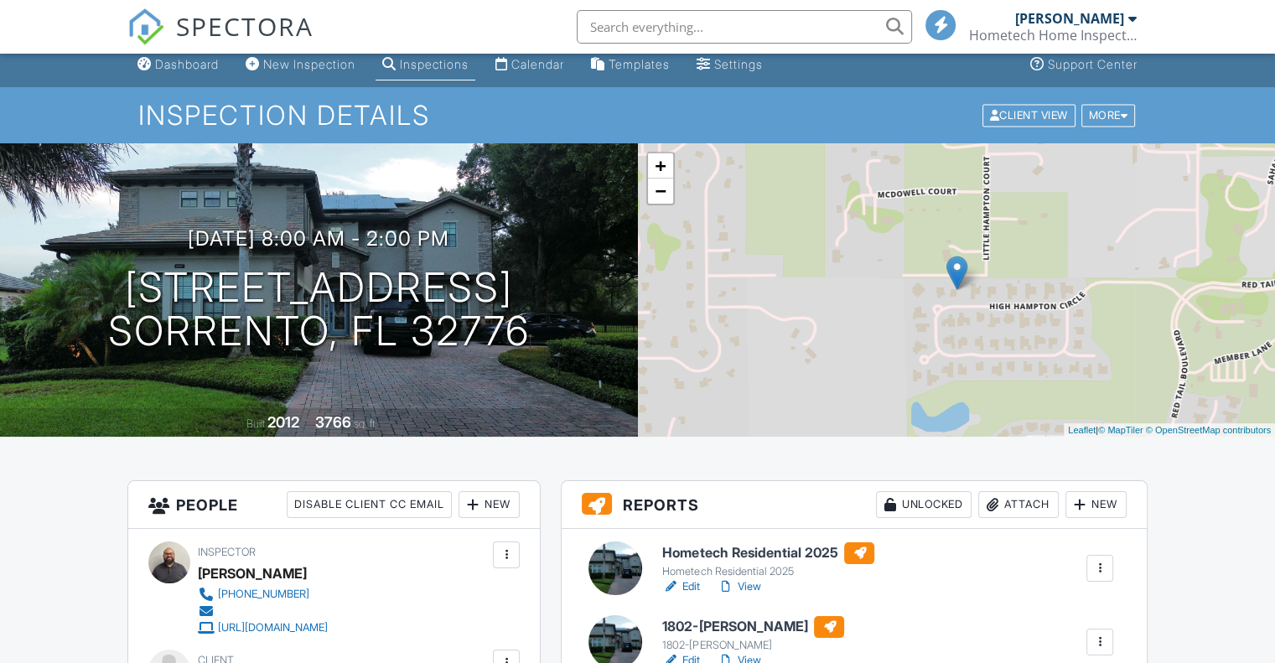 Image resolution: width=1275 pixels, height=663 pixels. Describe the element at coordinates (283, 422) in the screenshot. I see `div: 2012` at that location.